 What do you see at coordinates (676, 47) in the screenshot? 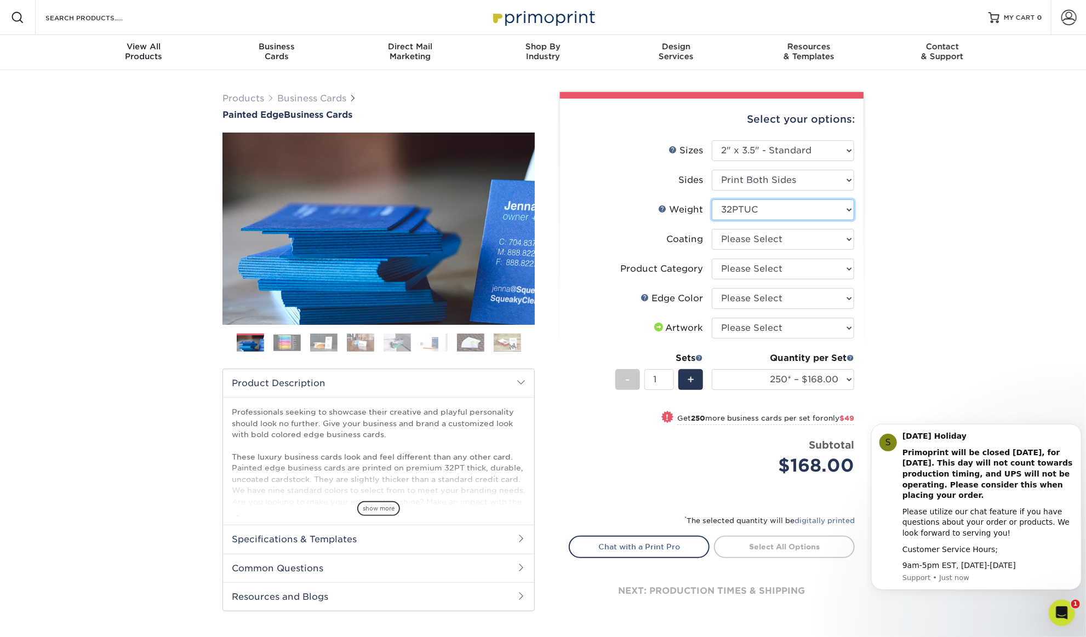
I see `span: Design` at bounding box center [676, 47].